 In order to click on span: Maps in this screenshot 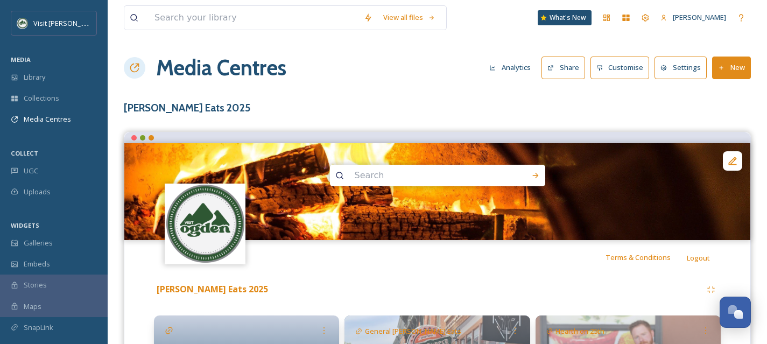, I will do `click(32, 306)`.